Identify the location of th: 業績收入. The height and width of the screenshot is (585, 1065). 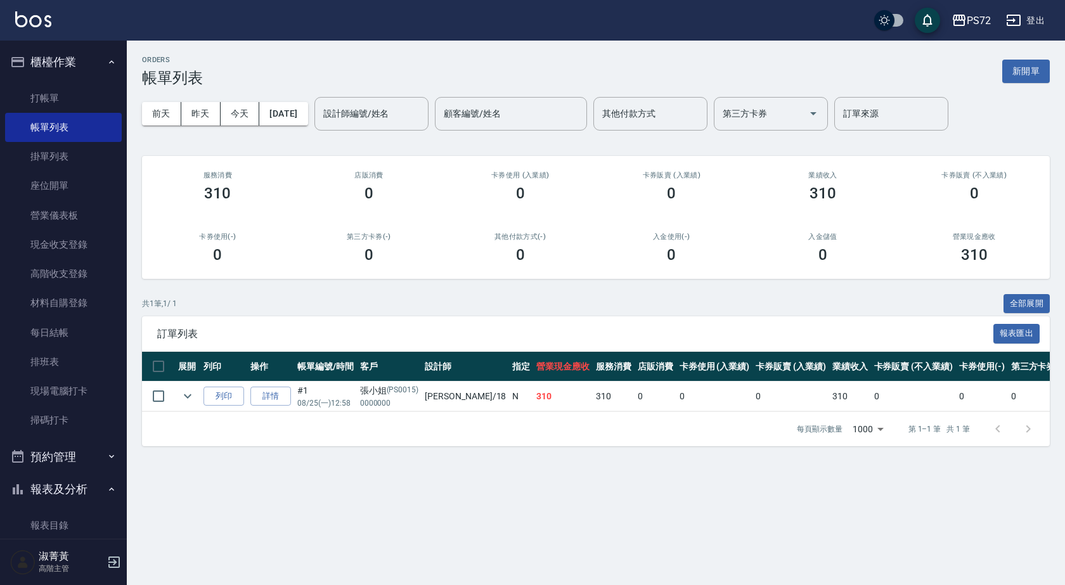
(850, 366).